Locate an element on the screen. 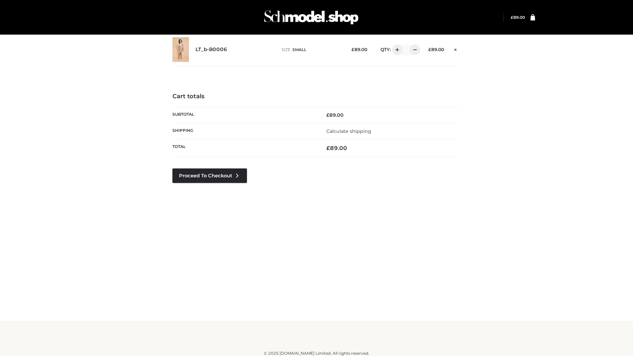 Image resolution: width=633 pixels, height=356 pixels. a: Remove this item is located at coordinates (456, 49).